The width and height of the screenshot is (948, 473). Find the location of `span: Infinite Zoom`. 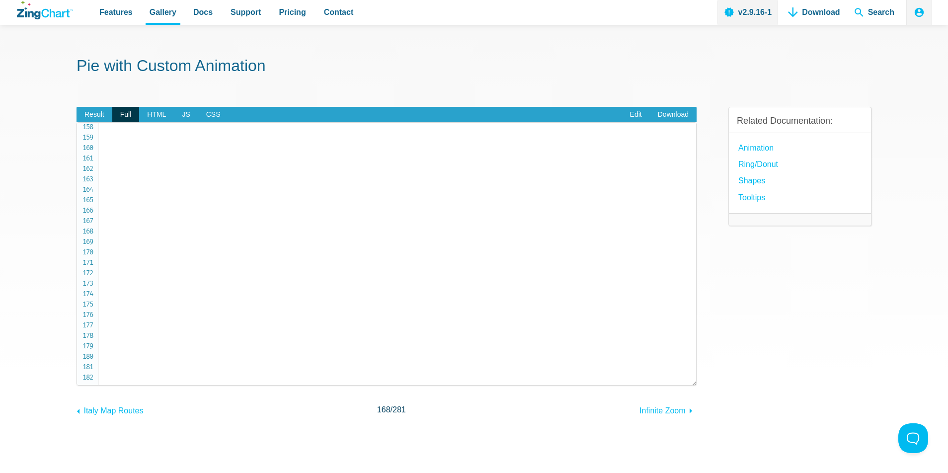

span: Infinite Zoom is located at coordinates (662, 410).